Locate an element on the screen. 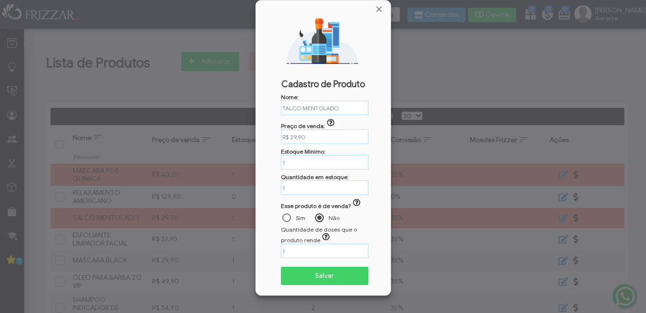 The image size is (646, 313). label: Não is located at coordinates (334, 217).